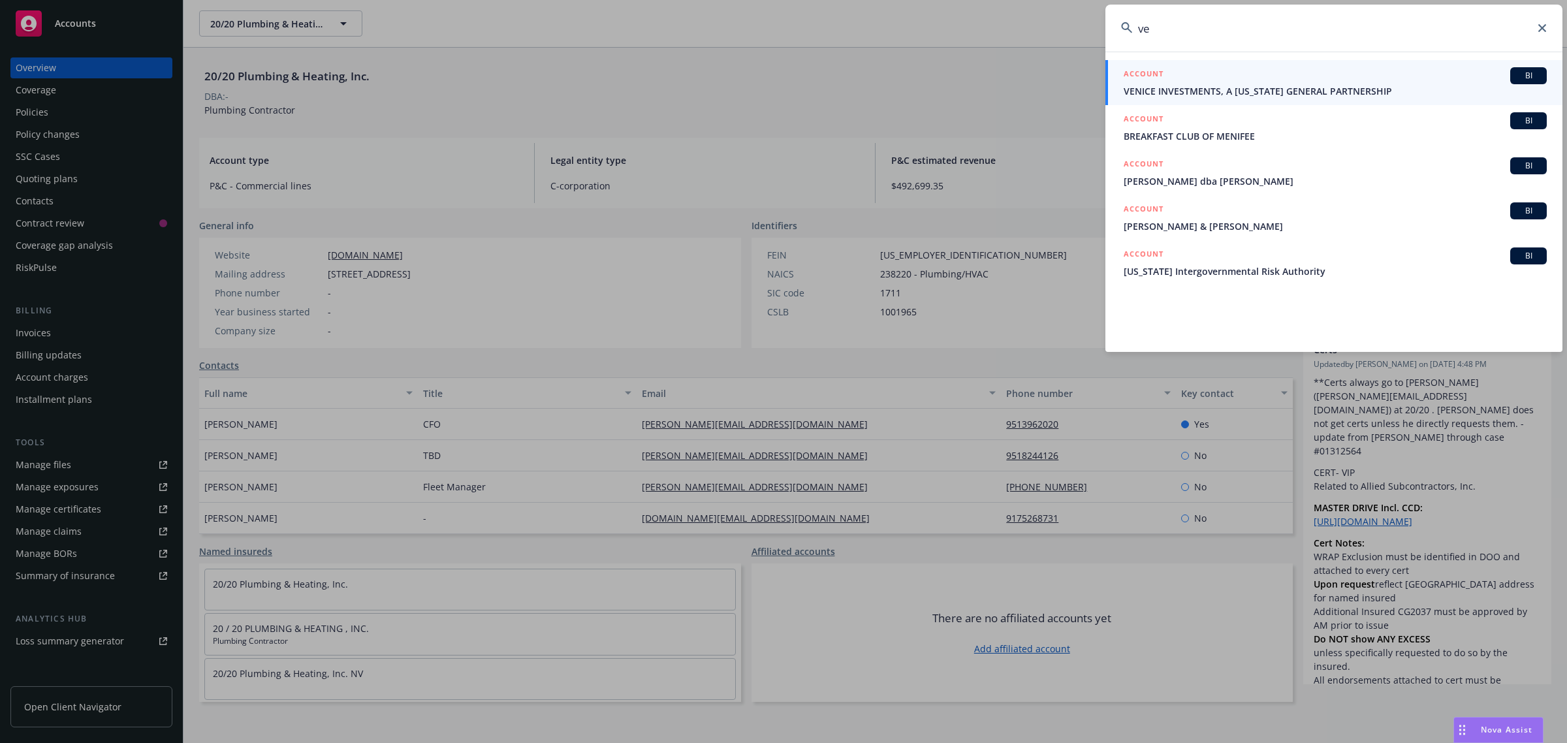 The image size is (1567, 743). I want to click on button: Nova Assist, so click(1498, 730).